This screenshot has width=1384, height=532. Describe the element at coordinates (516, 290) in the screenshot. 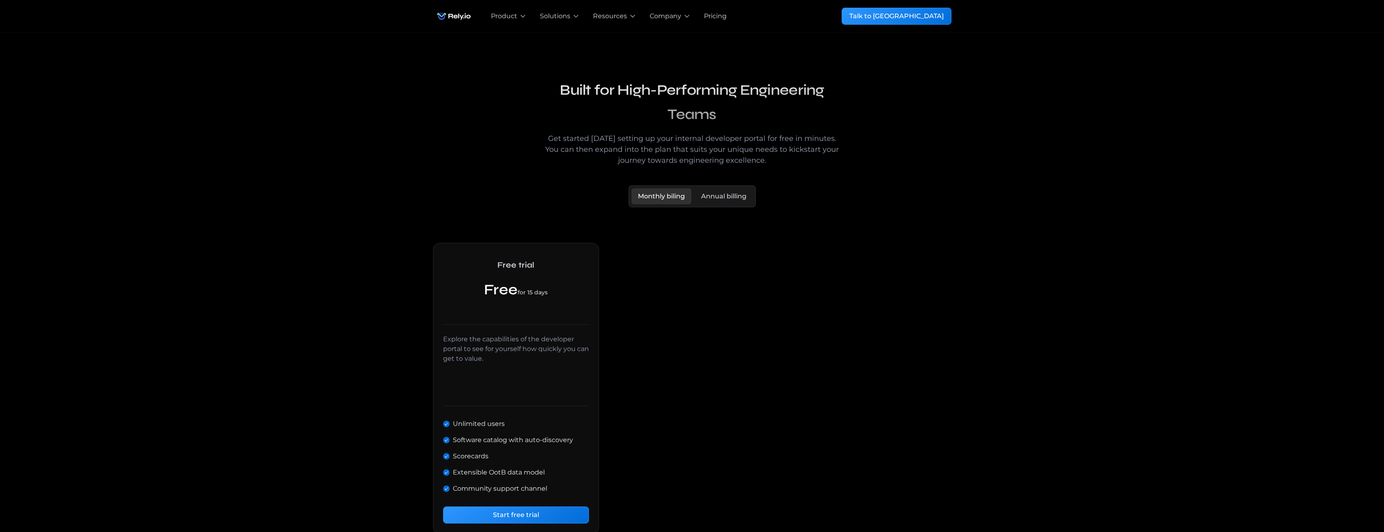

I see `div: Free` at that location.